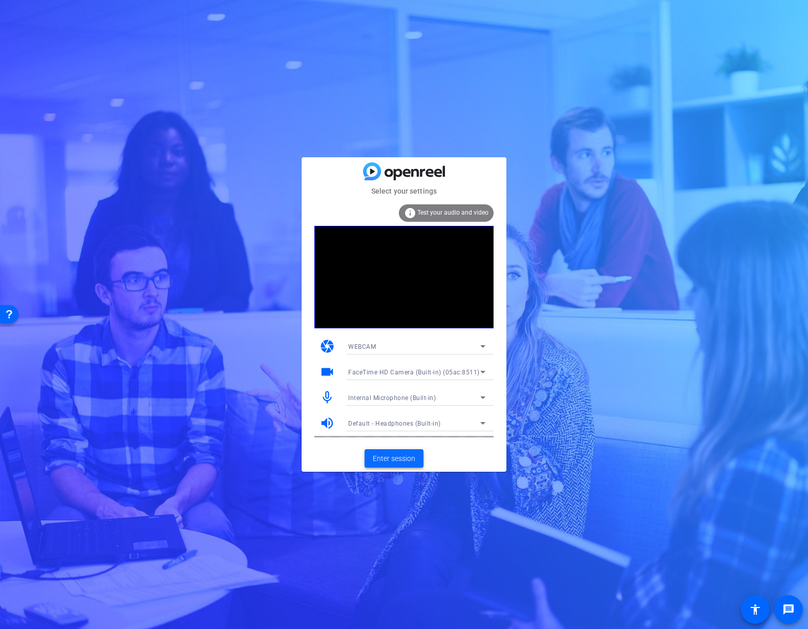 The height and width of the screenshot is (629, 808). Describe the element at coordinates (327, 346) in the screenshot. I see `mat-icon: camera` at that location.